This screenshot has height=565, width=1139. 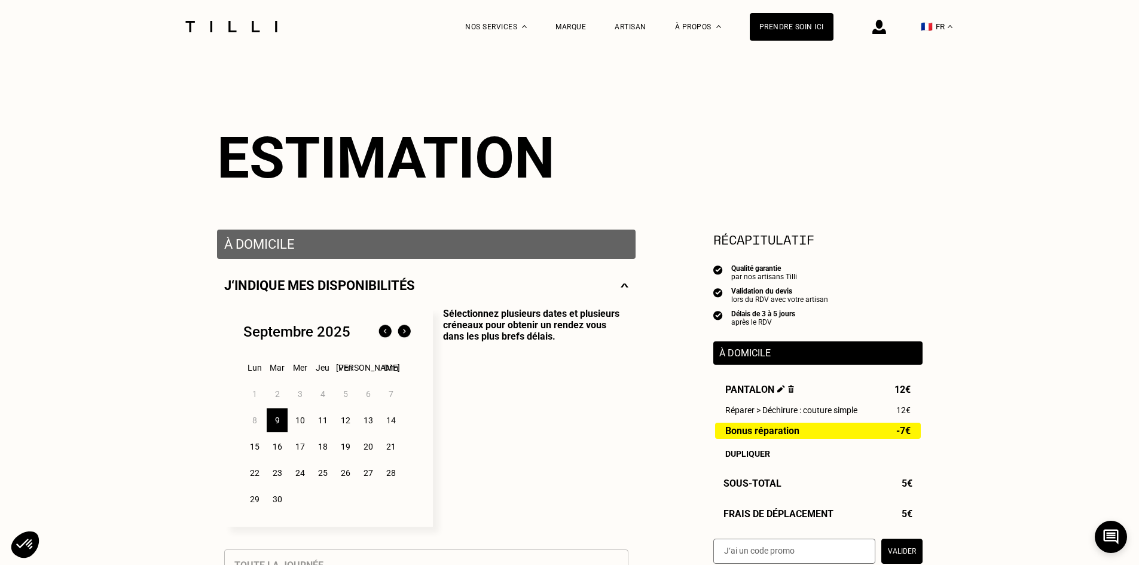 I want to click on img: Menu déroulant à propos, so click(x=719, y=26).